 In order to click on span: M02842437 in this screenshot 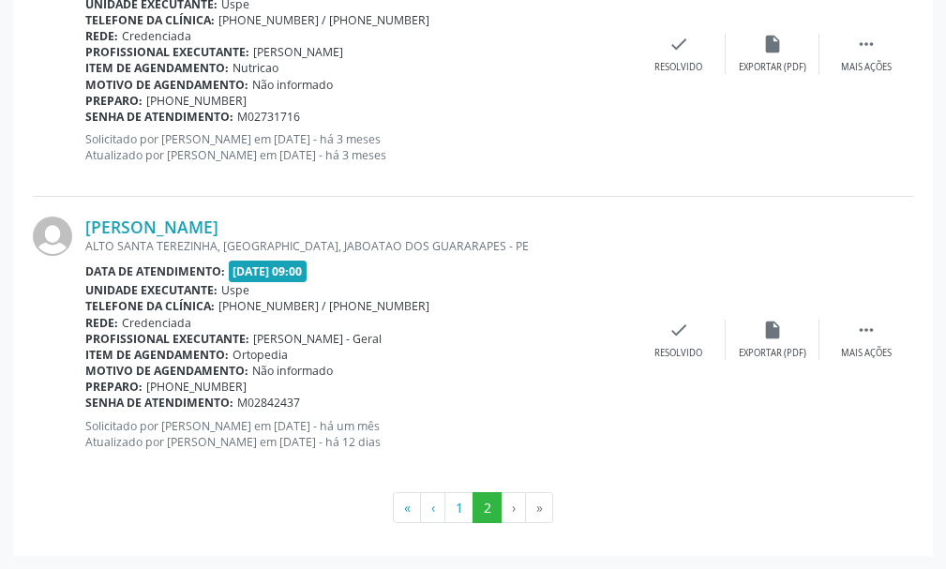, I will do `click(268, 402)`.